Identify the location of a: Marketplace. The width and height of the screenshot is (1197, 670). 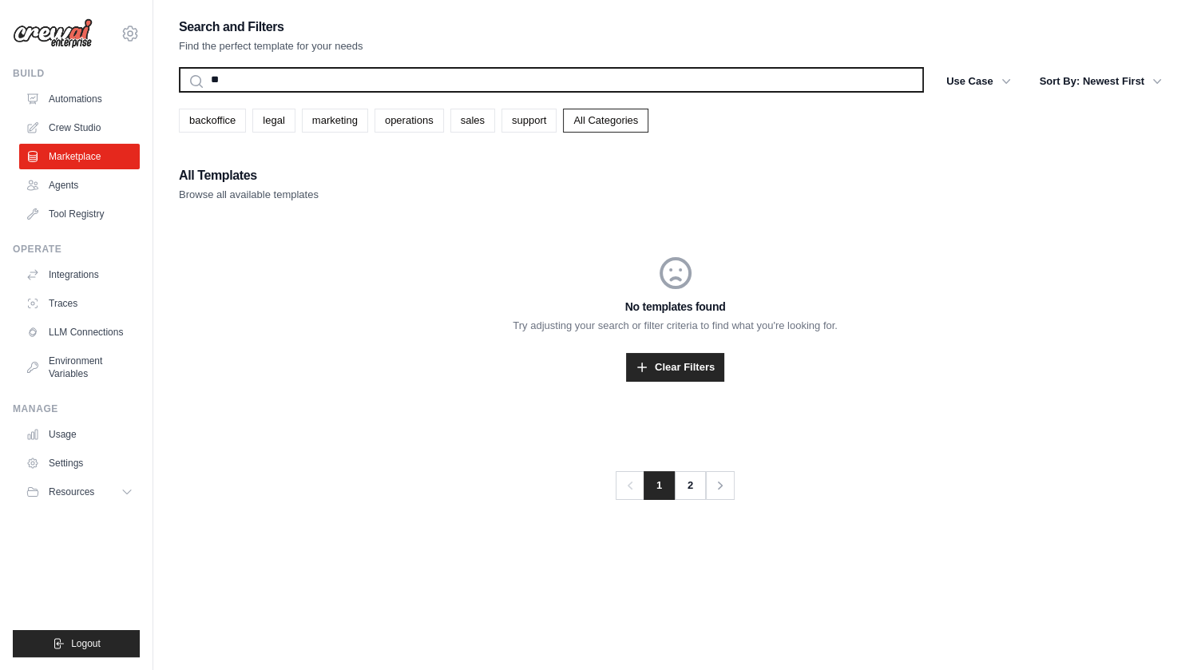
(79, 156).